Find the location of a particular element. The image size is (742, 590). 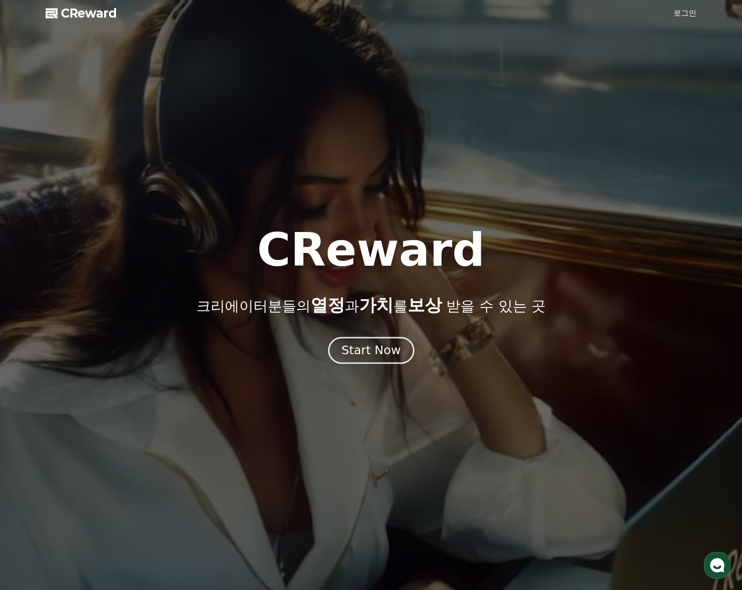

a: CReward is located at coordinates (81, 13).